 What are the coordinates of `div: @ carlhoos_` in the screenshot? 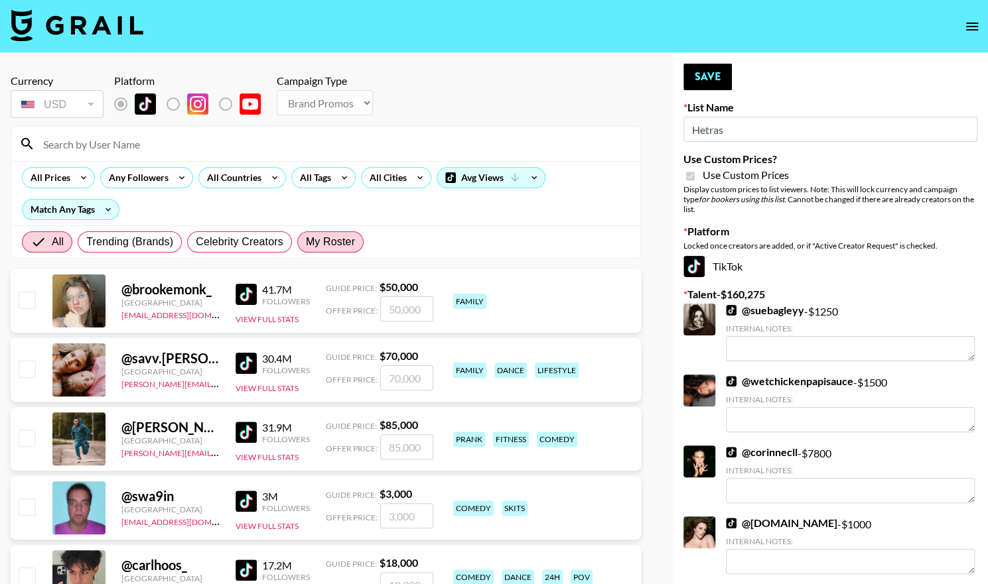 It's located at (170, 565).